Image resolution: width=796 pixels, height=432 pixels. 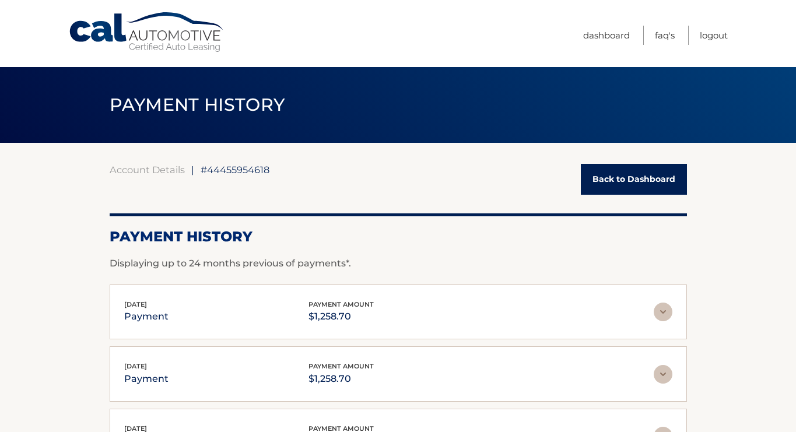 What do you see at coordinates (197, 104) in the screenshot?
I see `span: PAYMENT HISTORY` at bounding box center [197, 104].